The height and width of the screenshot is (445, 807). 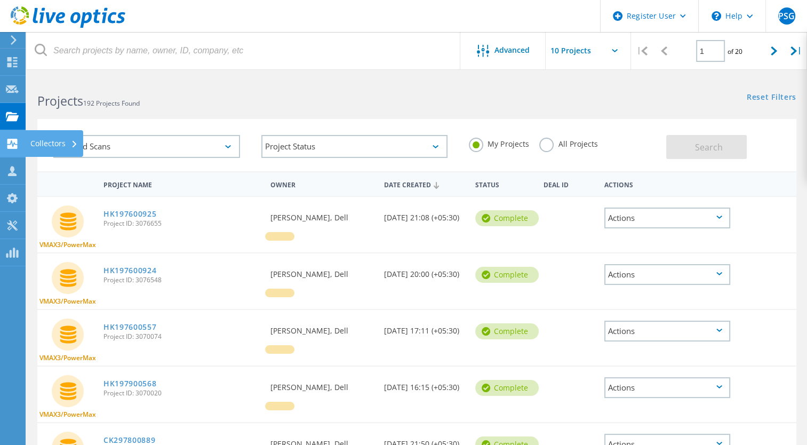 What do you see at coordinates (355, 146) in the screenshot?
I see `div: Project Status` at bounding box center [355, 146].